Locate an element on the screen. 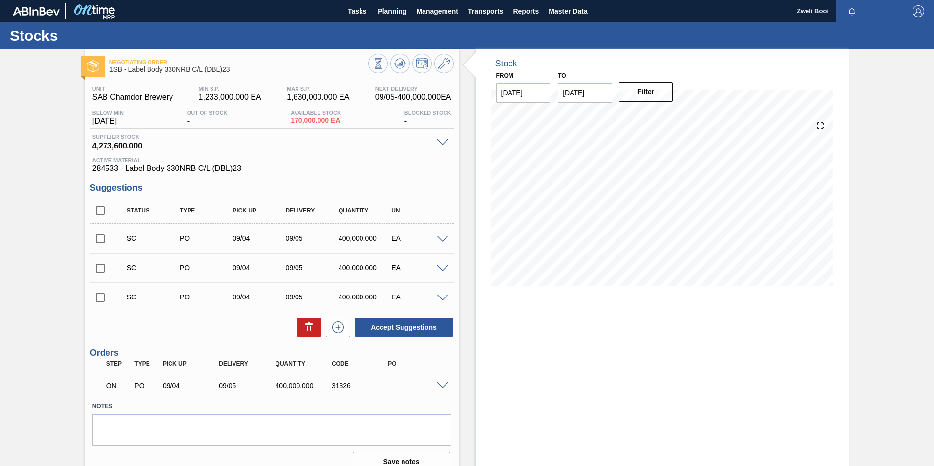  div: Step is located at coordinates (119, 364).